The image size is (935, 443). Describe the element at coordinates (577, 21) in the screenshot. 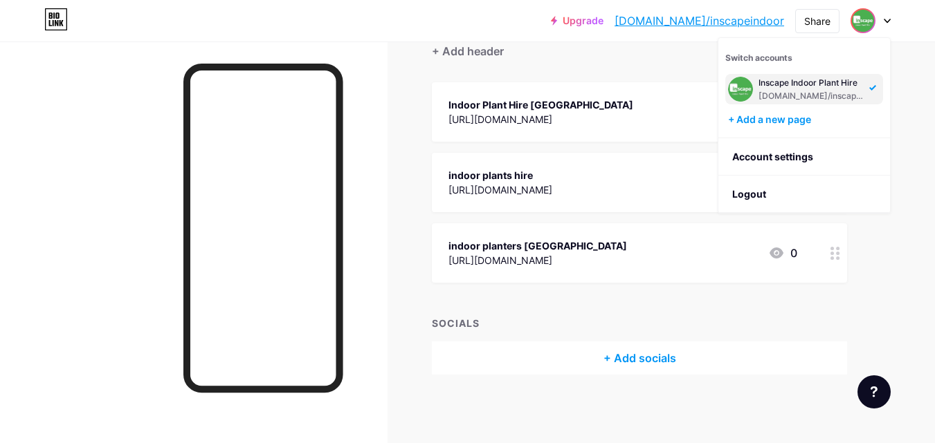

I see `a: Upgrade` at that location.